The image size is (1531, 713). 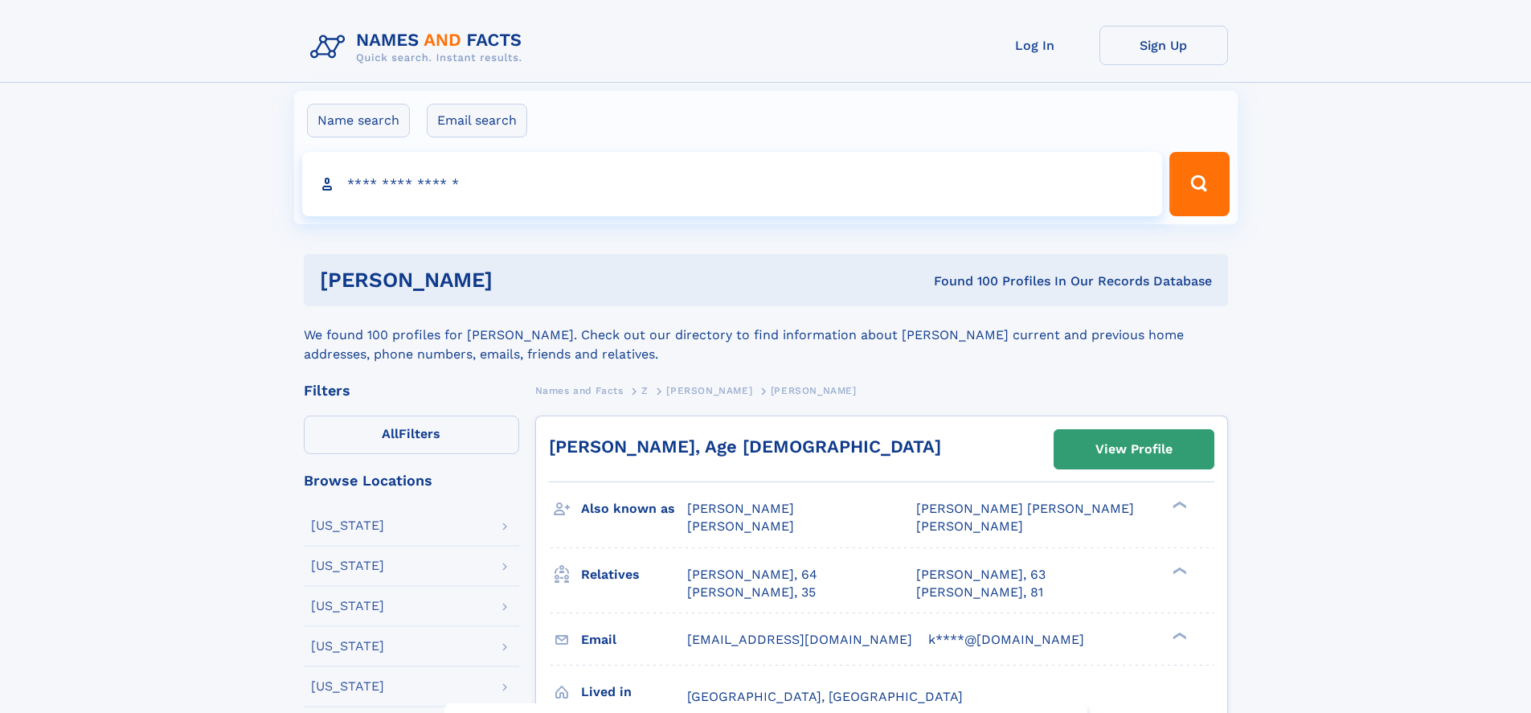 I want to click on a: Log In, so click(x=1035, y=45).